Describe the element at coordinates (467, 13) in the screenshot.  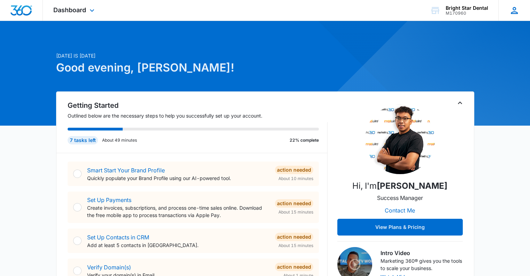
I see `div: account id` at that location.